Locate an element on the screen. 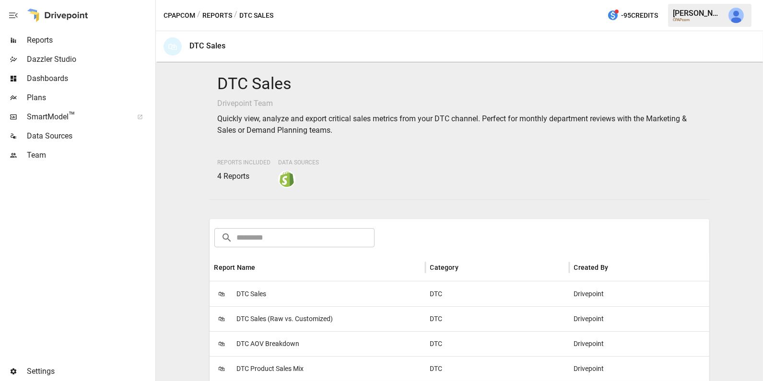 The height and width of the screenshot is (381, 763). span: DTC AOV Breakdown is located at coordinates (268, 344).